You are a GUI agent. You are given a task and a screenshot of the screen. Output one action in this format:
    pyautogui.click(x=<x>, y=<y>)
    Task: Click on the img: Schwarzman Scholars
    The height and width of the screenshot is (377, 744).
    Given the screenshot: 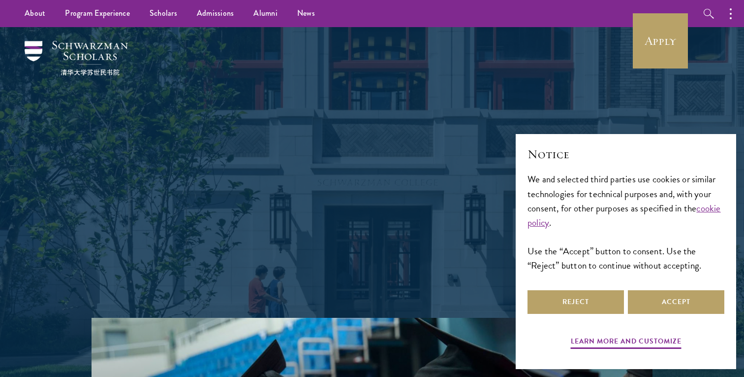 What is the action you would take?
    pyautogui.click(x=76, y=58)
    